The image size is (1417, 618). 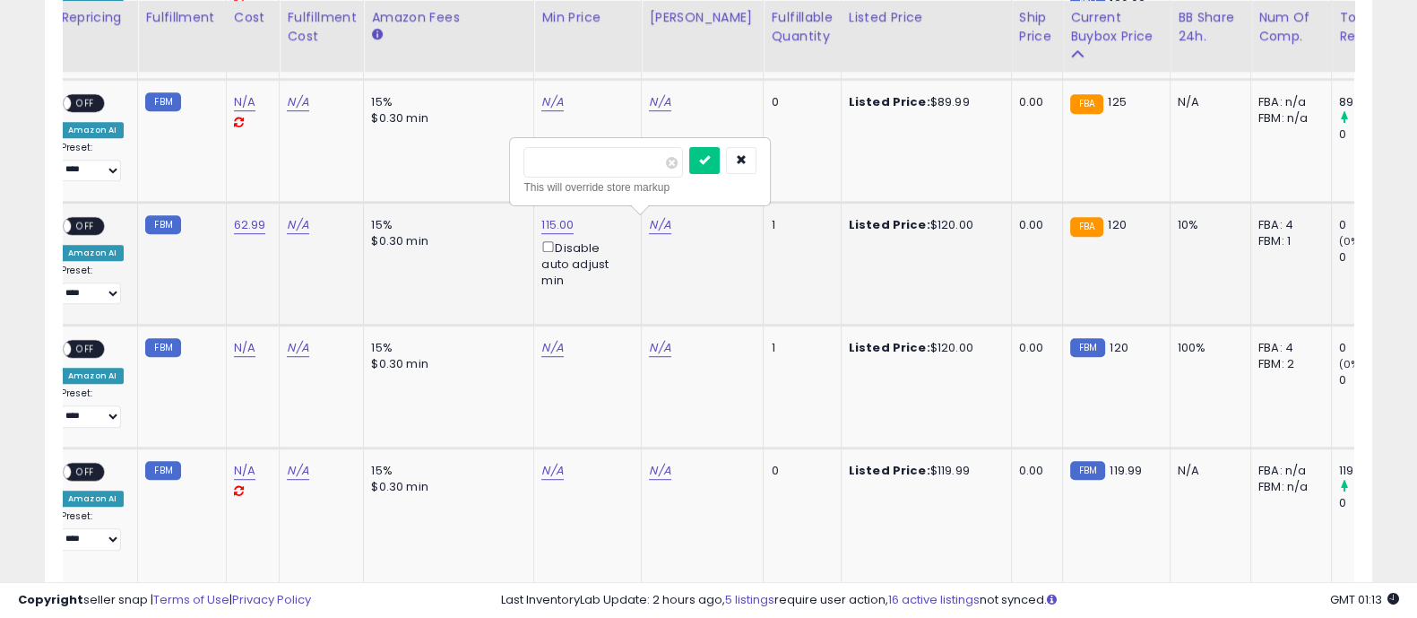 I want to click on div: Disable auto adjust min, so click(x=584, y=263).